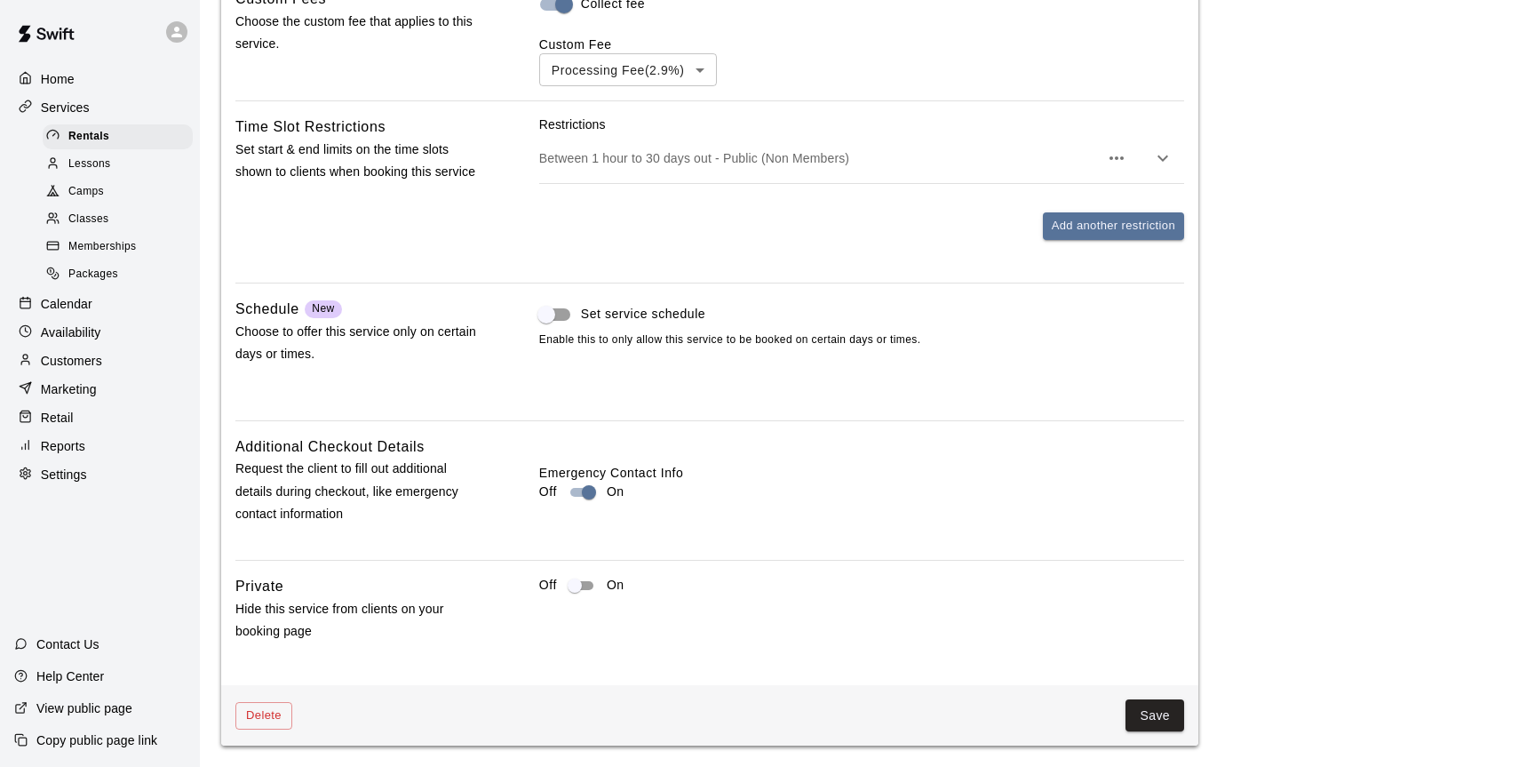 The width and height of the screenshot is (1519, 767). Describe the element at coordinates (99, 304) in the screenshot. I see `div: Calendar` at that location.